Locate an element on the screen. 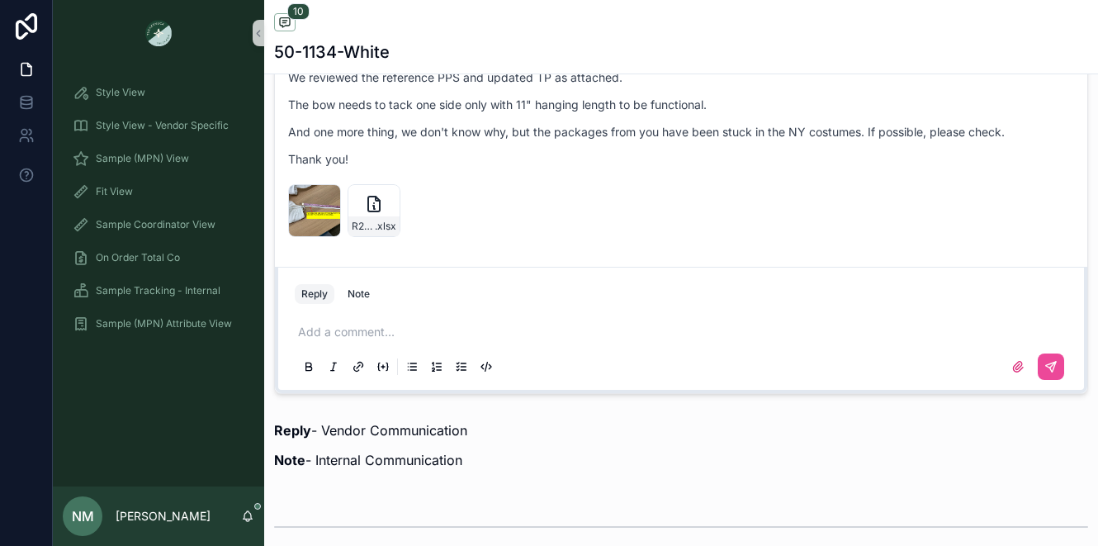 This screenshot has width=1098, height=546. span: Sample (MPN) Attribute View is located at coordinates (164, 324).